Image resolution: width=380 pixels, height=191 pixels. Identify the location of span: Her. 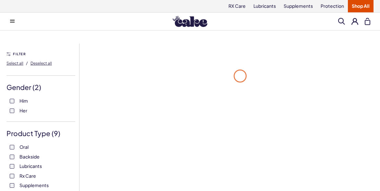
(23, 110).